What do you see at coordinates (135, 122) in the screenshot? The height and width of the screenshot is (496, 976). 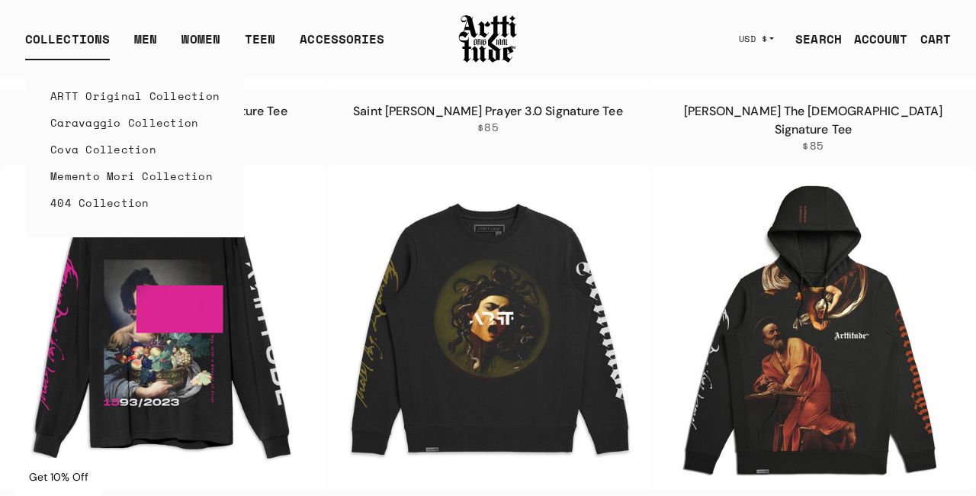 I see `a: Caravaggio Collection` at bounding box center [135, 122].